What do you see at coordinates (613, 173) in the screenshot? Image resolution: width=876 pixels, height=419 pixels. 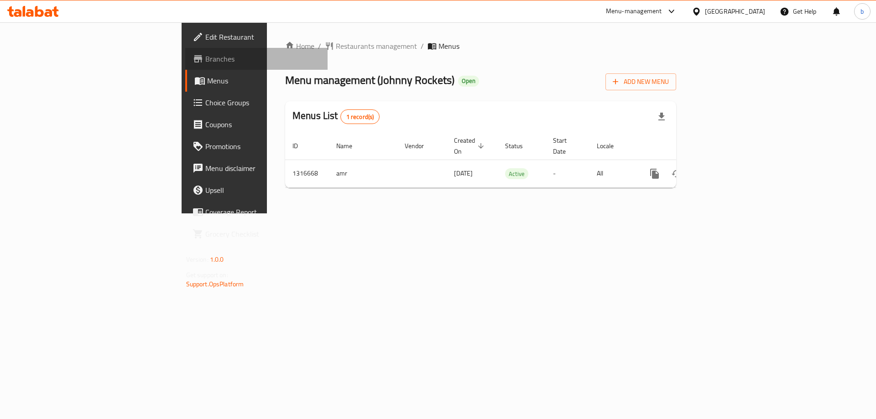 I see `td: All` at bounding box center [613, 173].